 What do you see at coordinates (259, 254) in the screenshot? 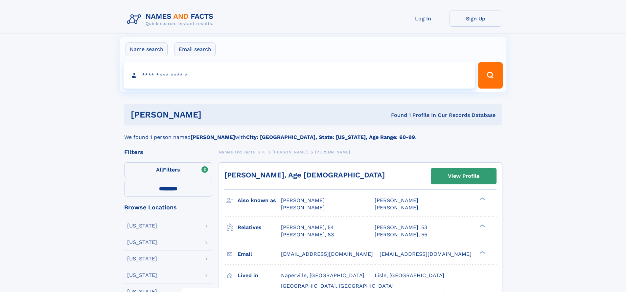
I see `h3: Email` at bounding box center [259, 254].